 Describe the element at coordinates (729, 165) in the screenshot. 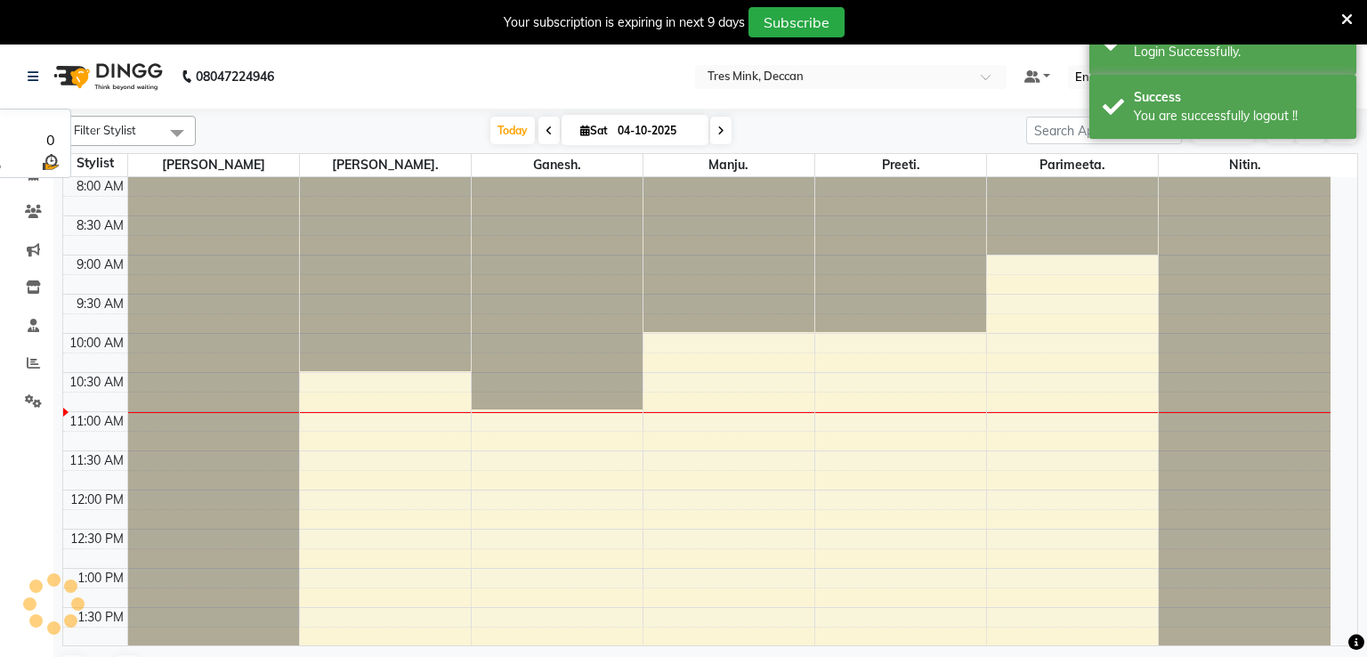

I see `span: Manju.` at that location.